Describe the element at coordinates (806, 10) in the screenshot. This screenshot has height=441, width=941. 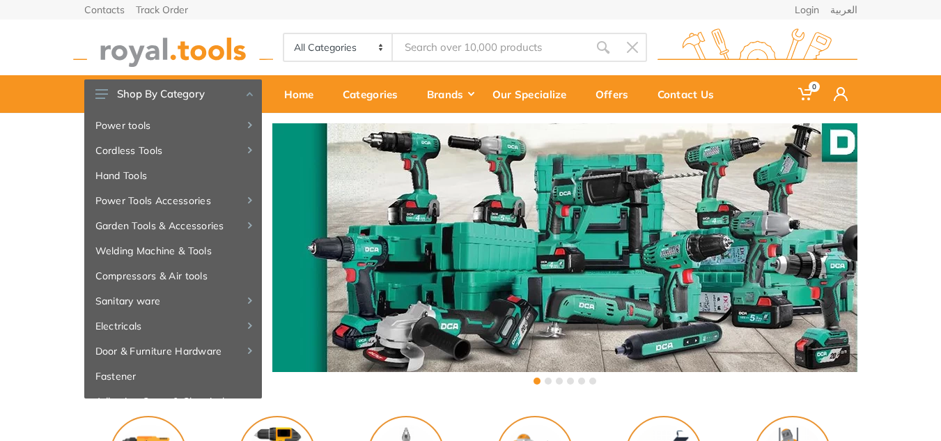
I see `a: Login` at that location.